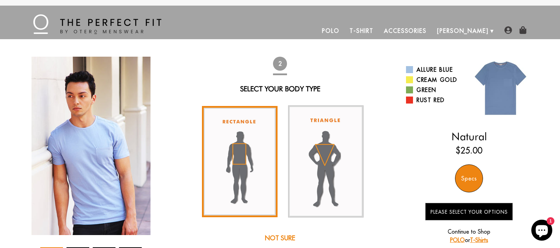  I want to click on a: Rust Red, so click(435, 100).